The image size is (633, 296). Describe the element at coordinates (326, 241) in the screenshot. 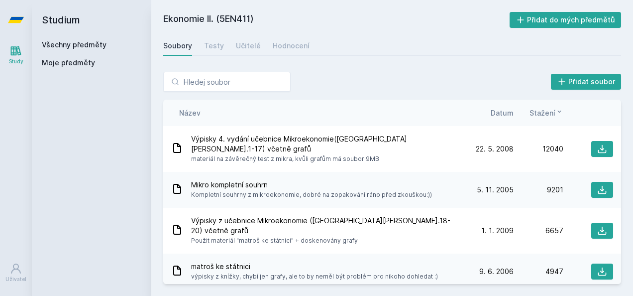

I see `span: Použit materiál "matroš ke státnici" + doskenovány grafy` at that location.